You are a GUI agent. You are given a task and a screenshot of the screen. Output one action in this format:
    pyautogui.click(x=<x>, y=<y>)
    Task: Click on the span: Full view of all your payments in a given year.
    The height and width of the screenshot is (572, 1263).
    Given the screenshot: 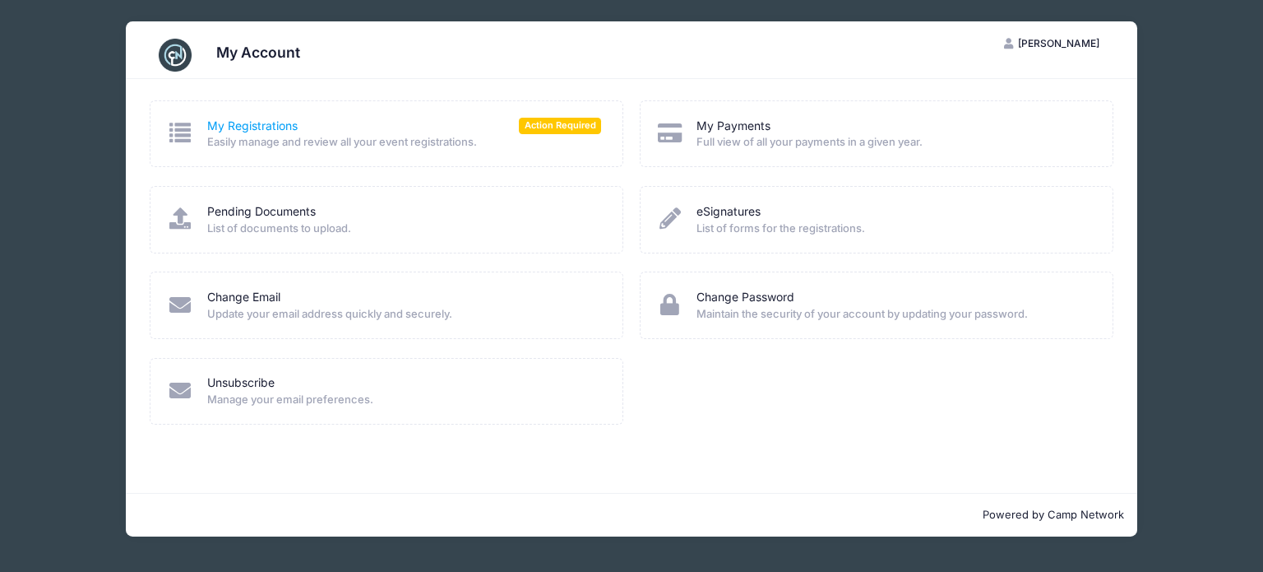 What is the action you would take?
    pyautogui.click(x=894, y=142)
    